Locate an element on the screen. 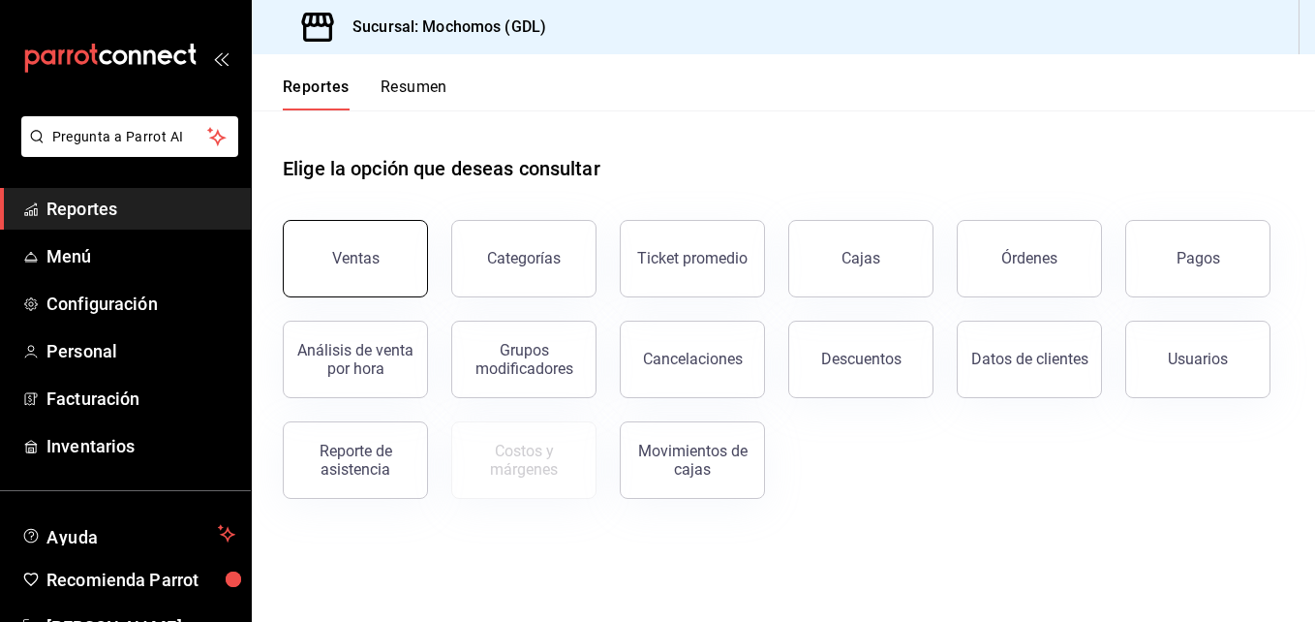 This screenshot has width=1315, height=622. span: Pregunta a Parrot AI is located at coordinates (130, 137).